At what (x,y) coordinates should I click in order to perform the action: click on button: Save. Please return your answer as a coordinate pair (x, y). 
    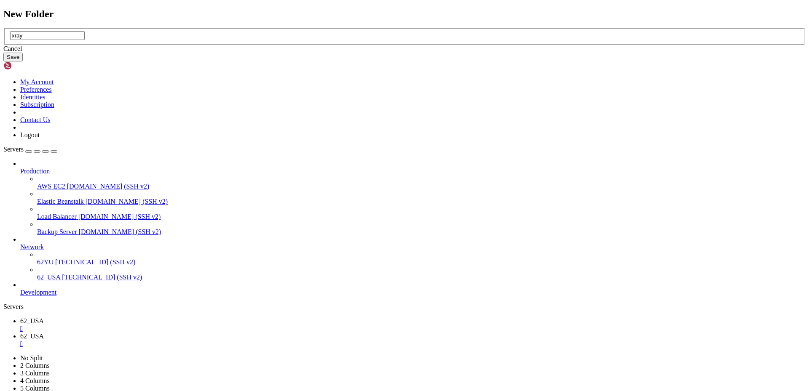
    Looking at the image, I should click on (13, 57).